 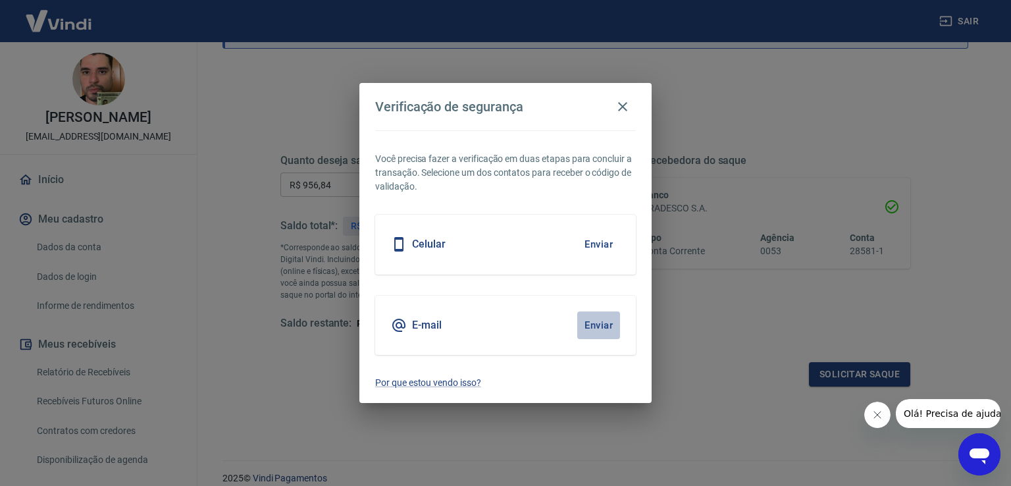 What do you see at coordinates (59, 14) in the screenshot?
I see `span: Olá! Precisa de ajuda?` at bounding box center [59, 14].